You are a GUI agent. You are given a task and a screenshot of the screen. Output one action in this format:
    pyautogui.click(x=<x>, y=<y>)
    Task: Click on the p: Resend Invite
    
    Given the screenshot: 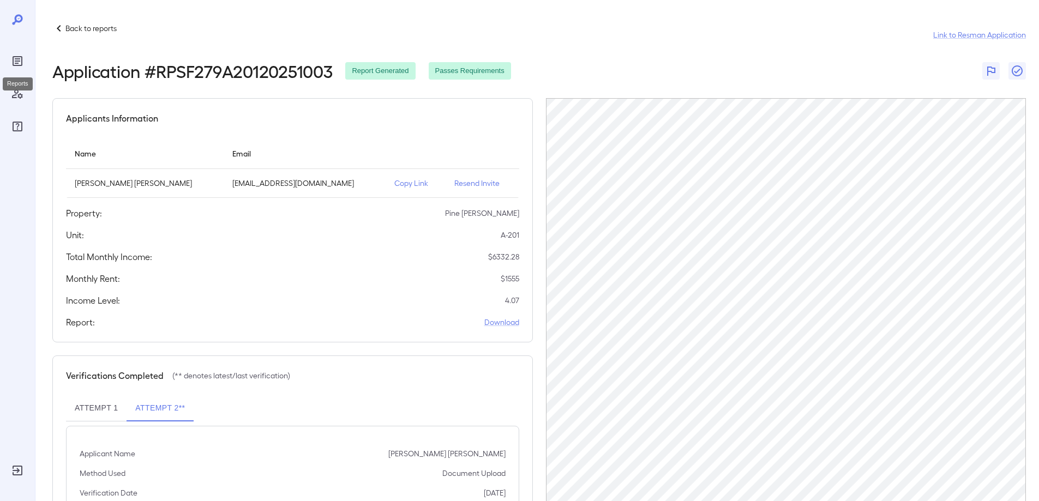 What is the action you would take?
    pyautogui.click(x=482, y=183)
    